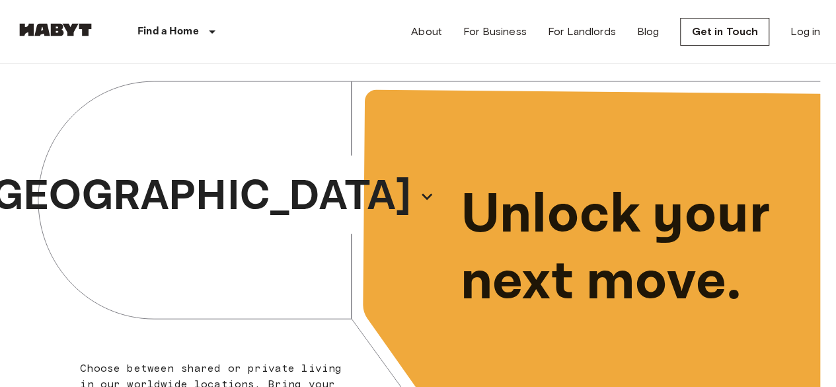 This screenshot has width=836, height=387. What do you see at coordinates (630, 249) in the screenshot?
I see `p: Unlock your next move.` at bounding box center [630, 249].